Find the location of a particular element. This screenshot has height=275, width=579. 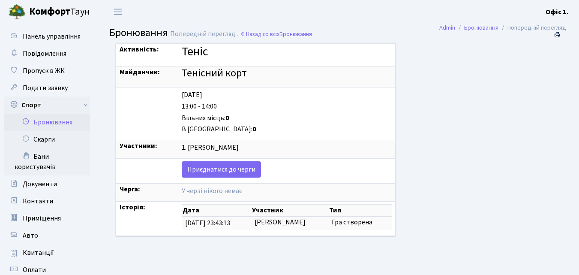

strong: Активність: is located at coordinates (139, 49).